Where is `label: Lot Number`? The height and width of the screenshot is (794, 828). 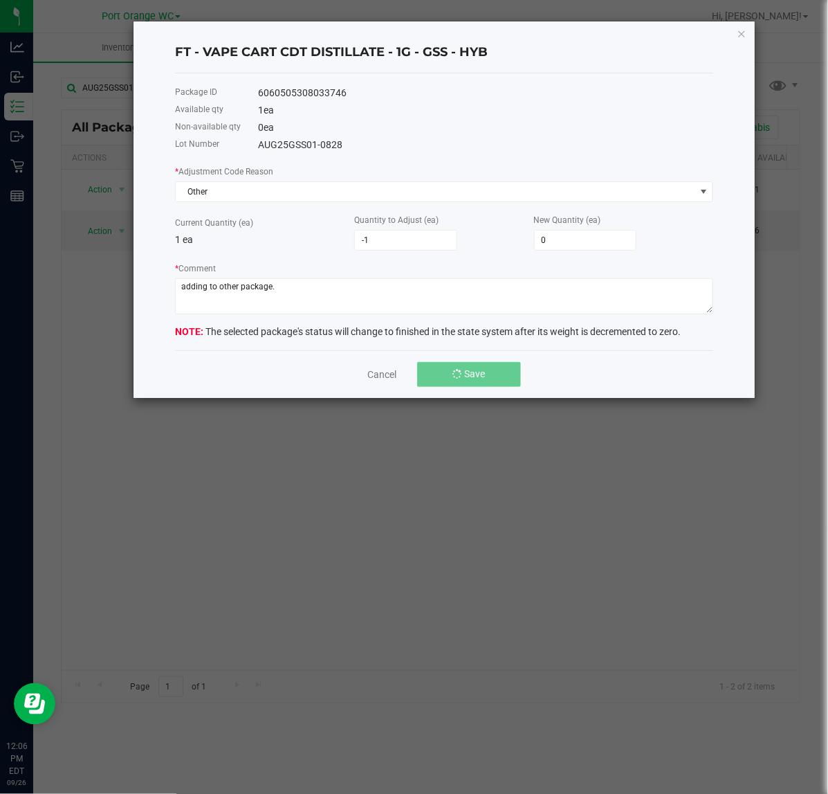 label: Lot Number is located at coordinates (197, 144).